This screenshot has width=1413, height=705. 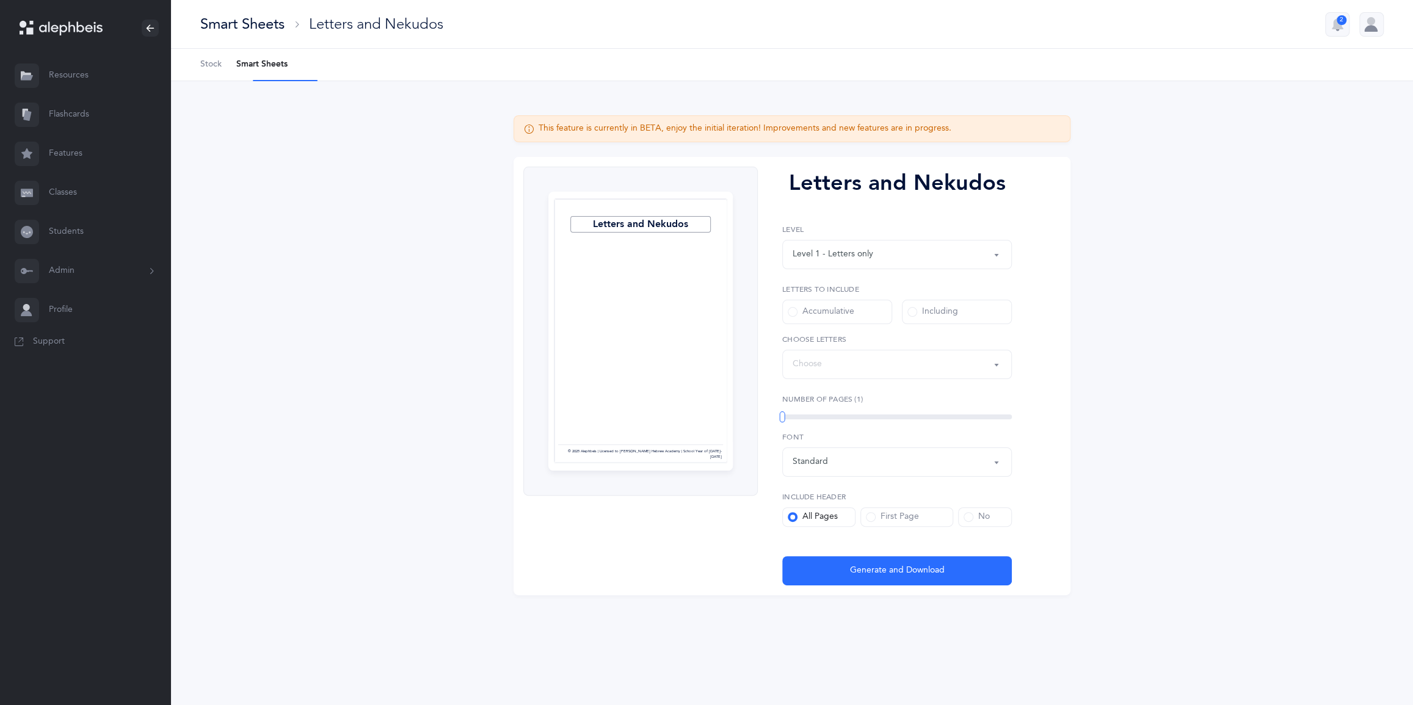 I want to click on label: Choose letters, so click(x=897, y=339).